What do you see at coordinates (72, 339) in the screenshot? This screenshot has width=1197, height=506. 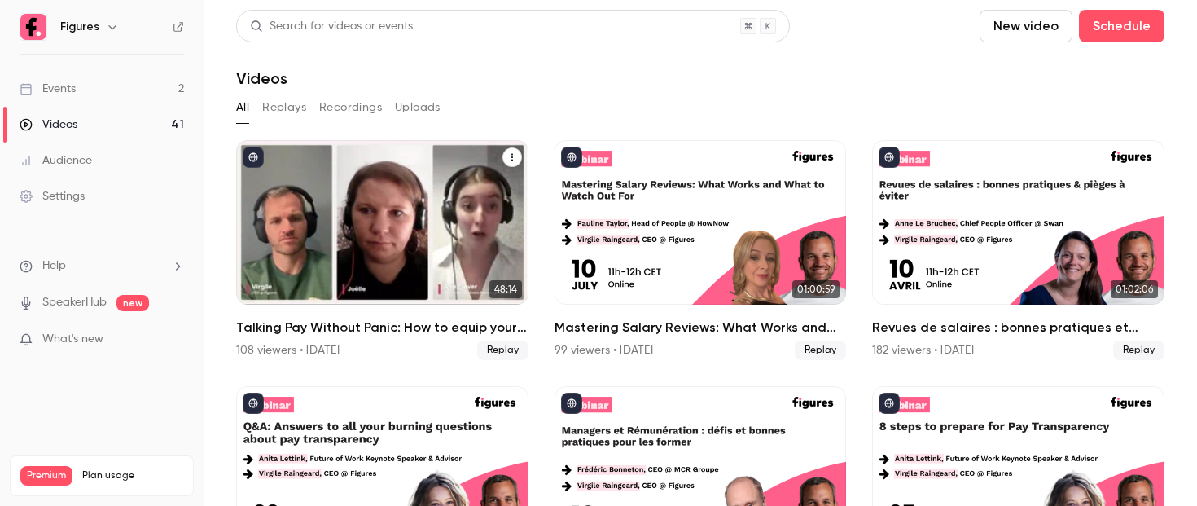 I see `span: What's new` at bounding box center [72, 339].